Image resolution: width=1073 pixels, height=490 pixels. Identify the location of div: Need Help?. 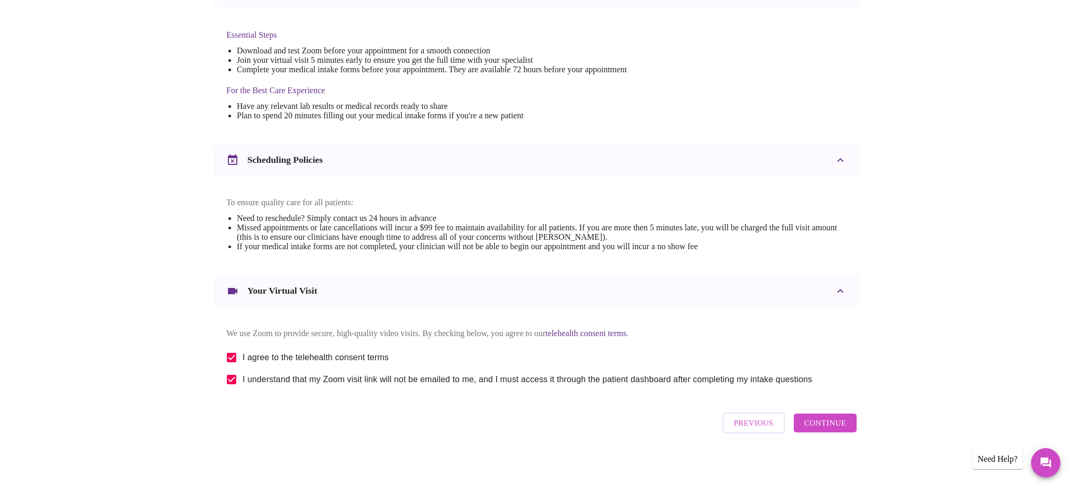
(997, 459).